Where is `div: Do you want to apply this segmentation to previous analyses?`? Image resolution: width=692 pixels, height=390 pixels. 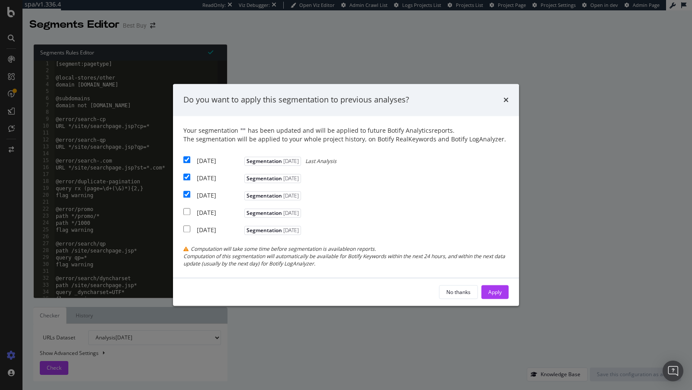
div: Do you want to apply this segmentation to previous analyses? is located at coordinates (296, 100).